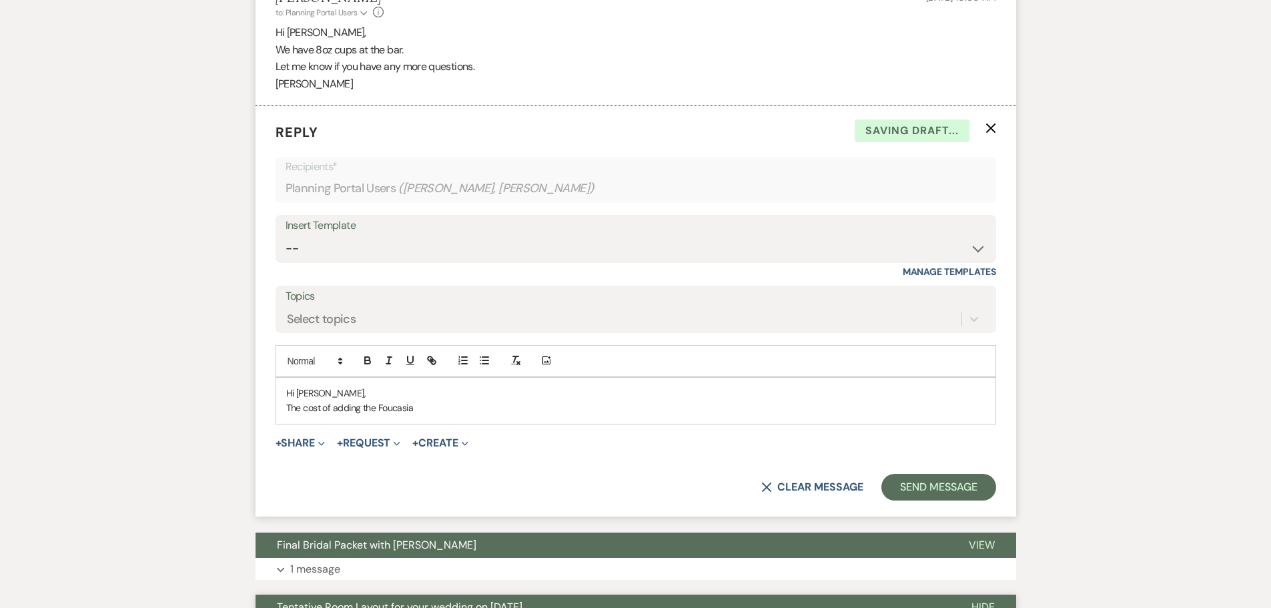 The image size is (1271, 608). What do you see at coordinates (315, 569) in the screenshot?
I see `p: 1 message` at bounding box center [315, 569].